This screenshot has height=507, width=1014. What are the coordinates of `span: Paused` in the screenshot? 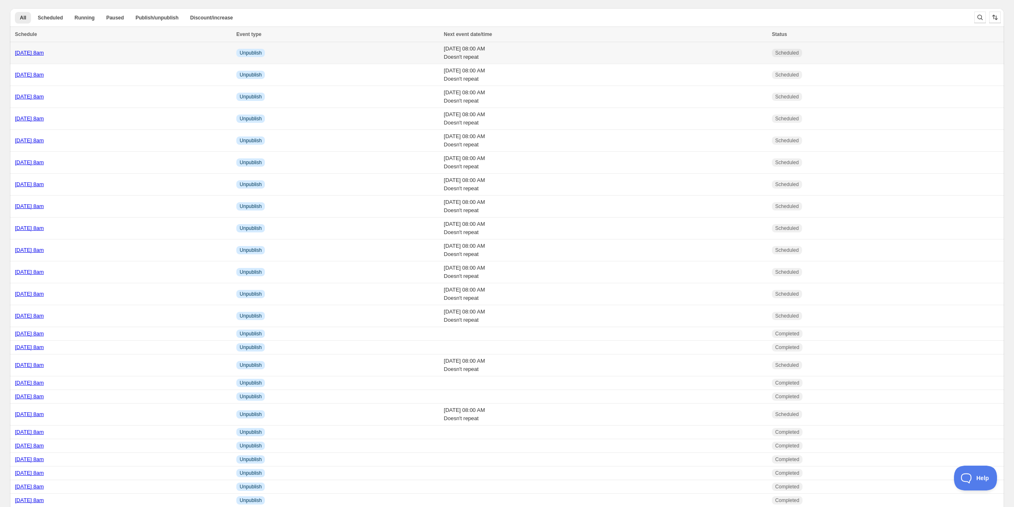 It's located at (115, 18).